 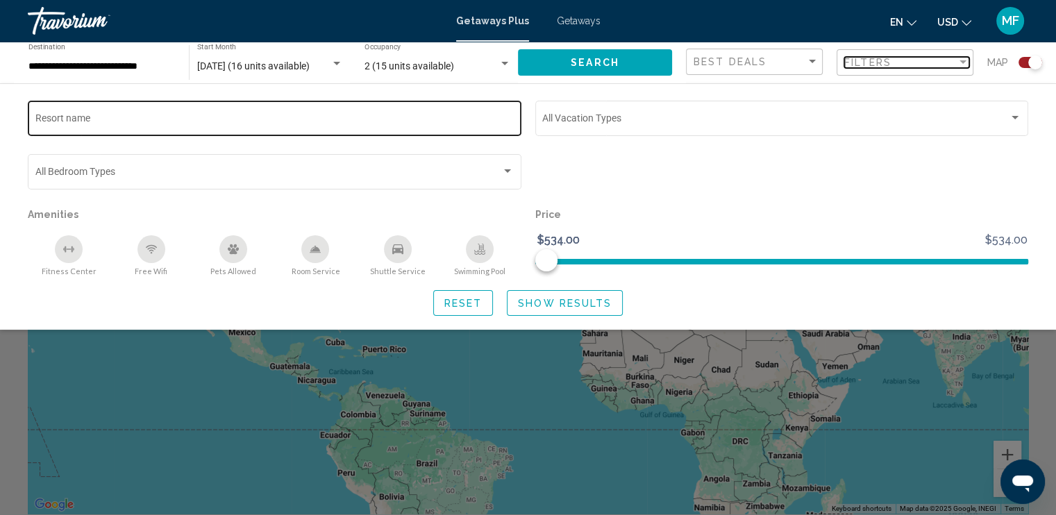 I want to click on span: Swimming Pool, so click(x=480, y=271).